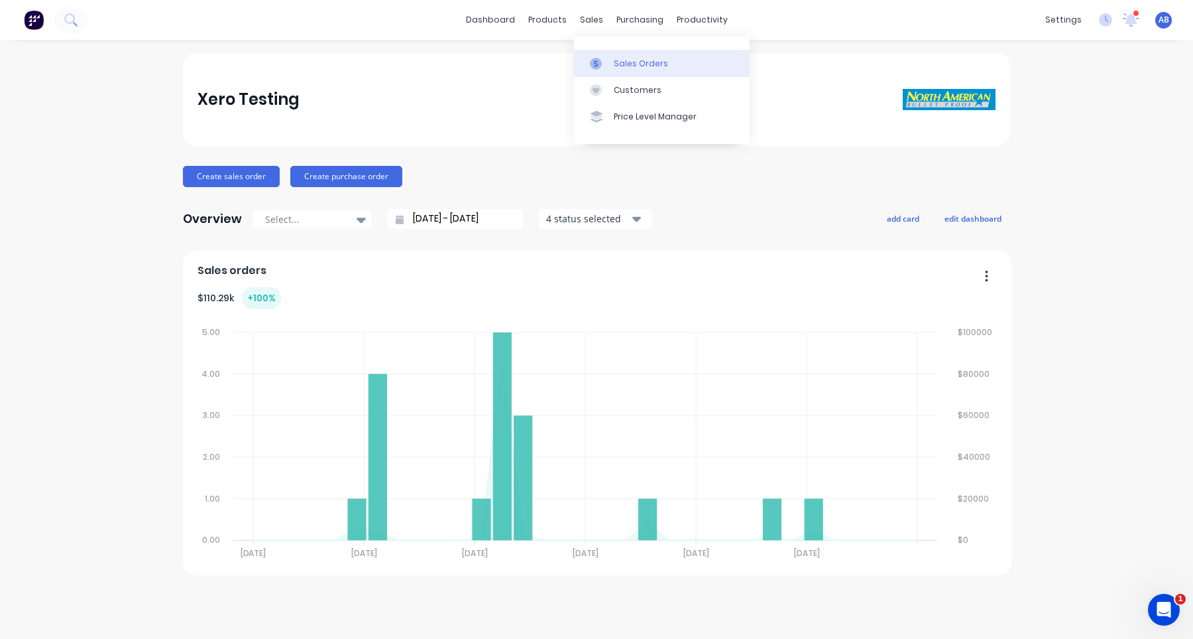  I want to click on a: Price Level Manager, so click(662, 117).